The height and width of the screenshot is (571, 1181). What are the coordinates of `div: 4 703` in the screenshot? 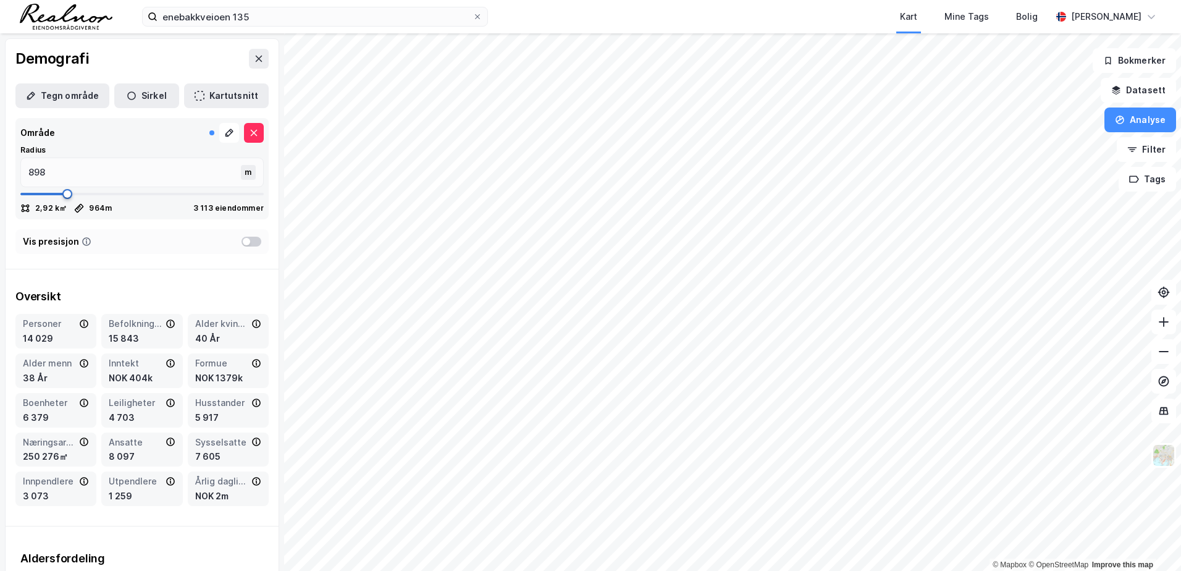 It's located at (141, 417).